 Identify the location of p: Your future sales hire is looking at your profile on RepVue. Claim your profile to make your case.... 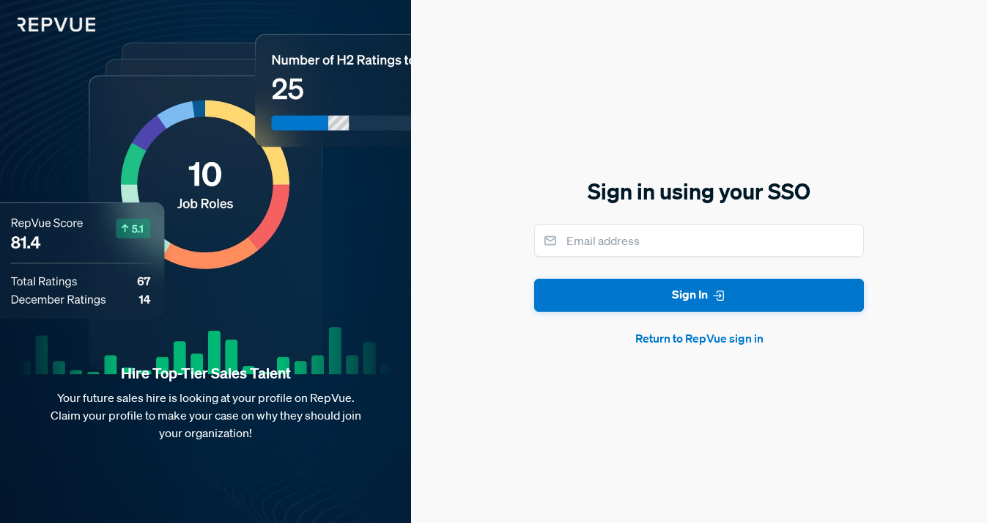
(205, 415).